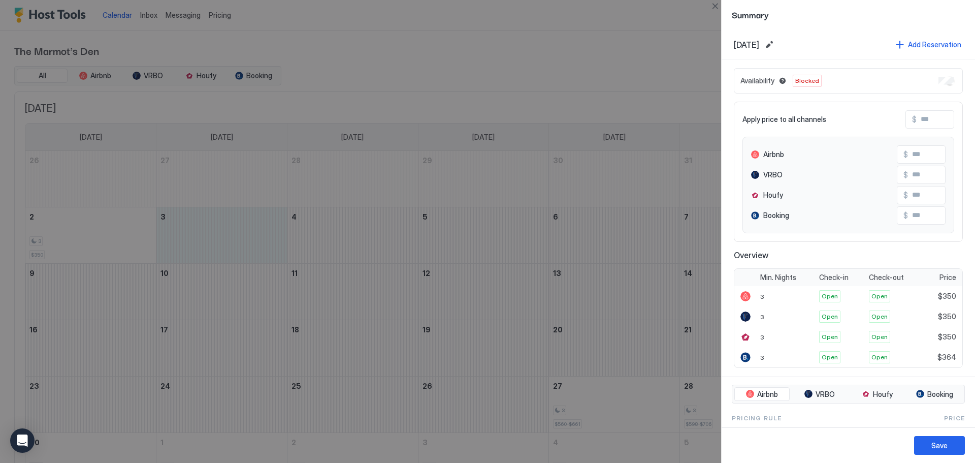  Describe the element at coordinates (934, 44) in the screenshot. I see `div: Add Reservation` at that location.